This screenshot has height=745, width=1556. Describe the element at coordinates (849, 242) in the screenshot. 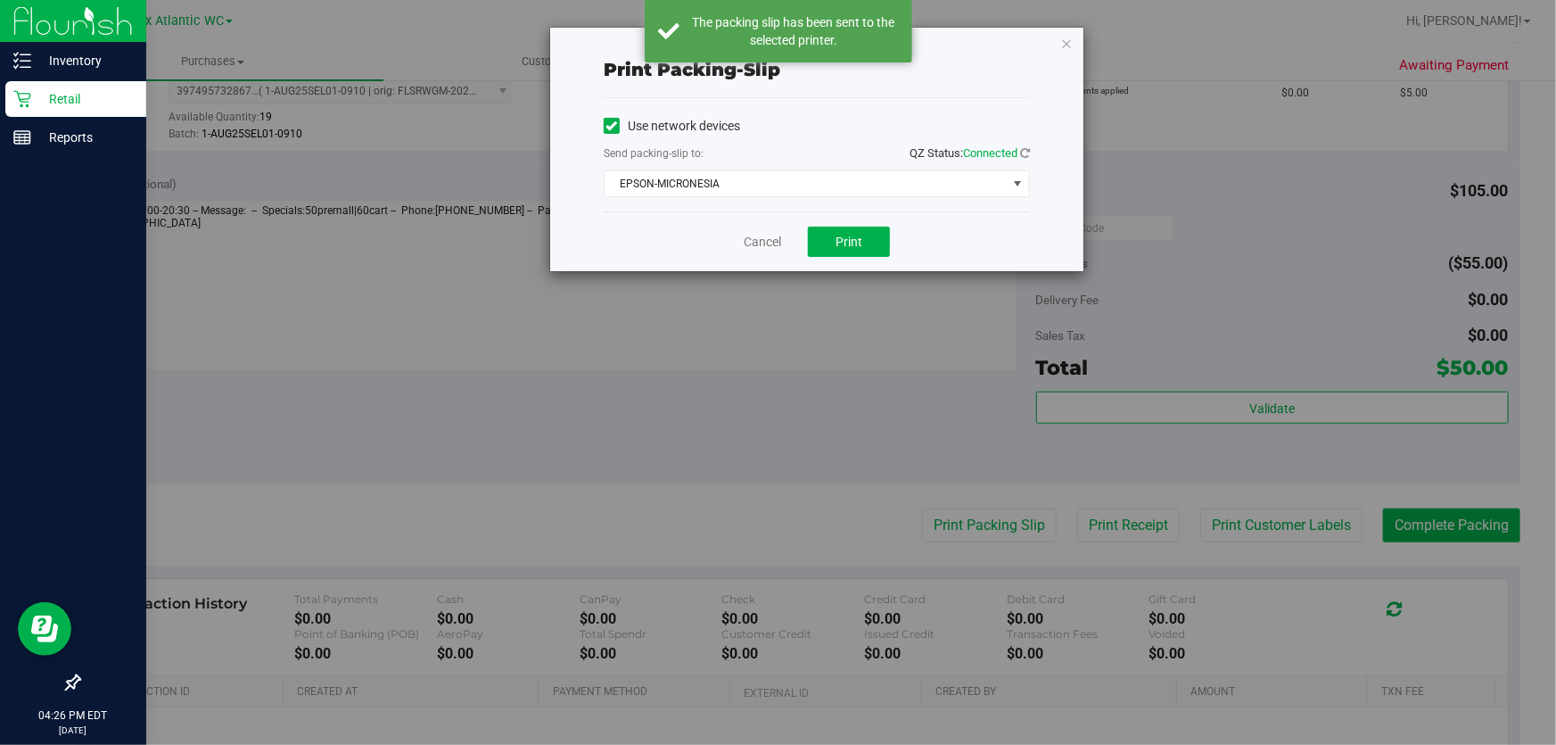

I see `button: Print` at that location.